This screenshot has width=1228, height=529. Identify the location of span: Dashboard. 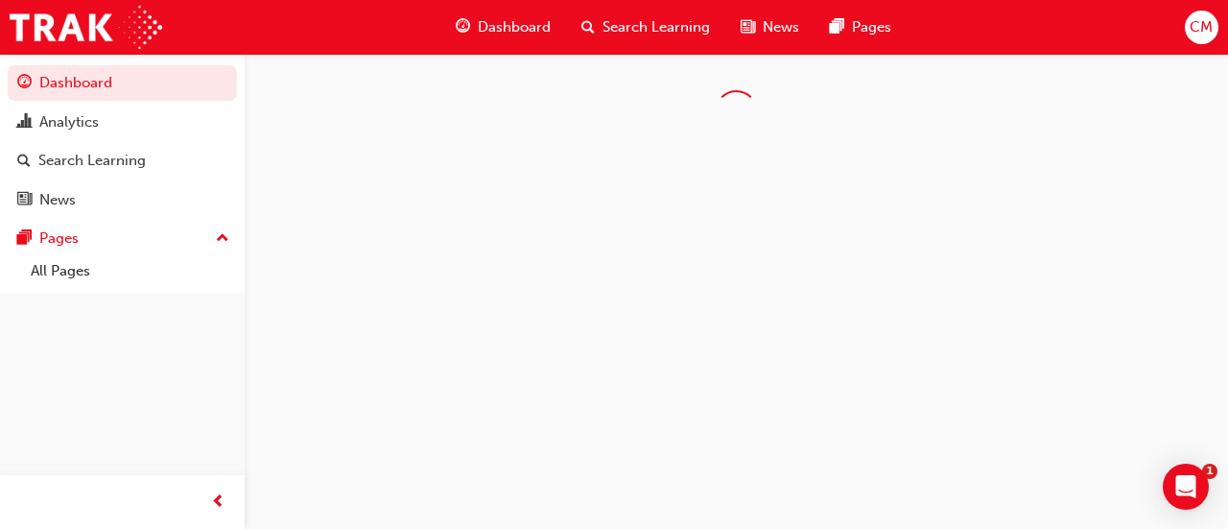
(514, 27).